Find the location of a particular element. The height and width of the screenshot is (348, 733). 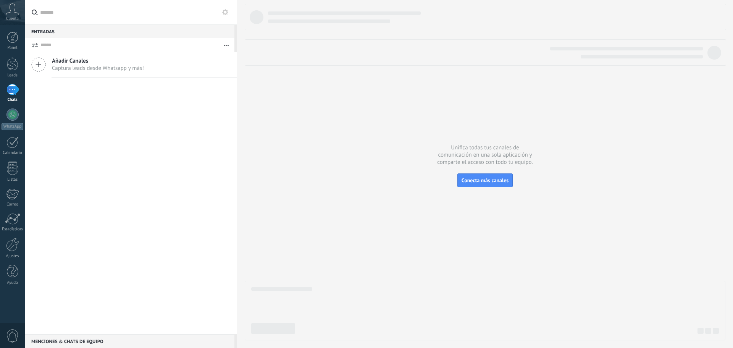

div: Leads is located at coordinates (13, 75).